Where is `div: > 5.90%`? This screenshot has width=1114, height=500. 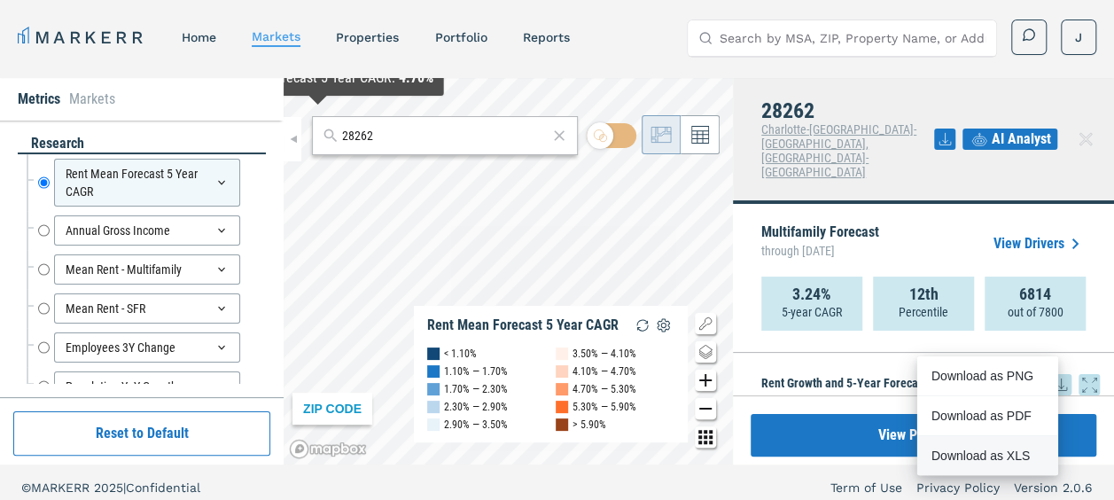 div: > 5.90% is located at coordinates (589, 424).